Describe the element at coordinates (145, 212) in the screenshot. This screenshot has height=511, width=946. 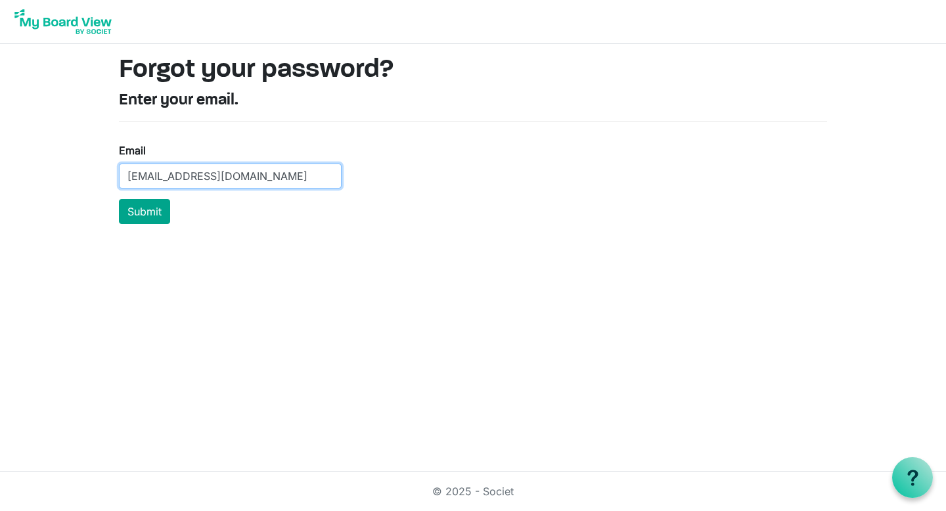
I see `button: Submit` at that location.